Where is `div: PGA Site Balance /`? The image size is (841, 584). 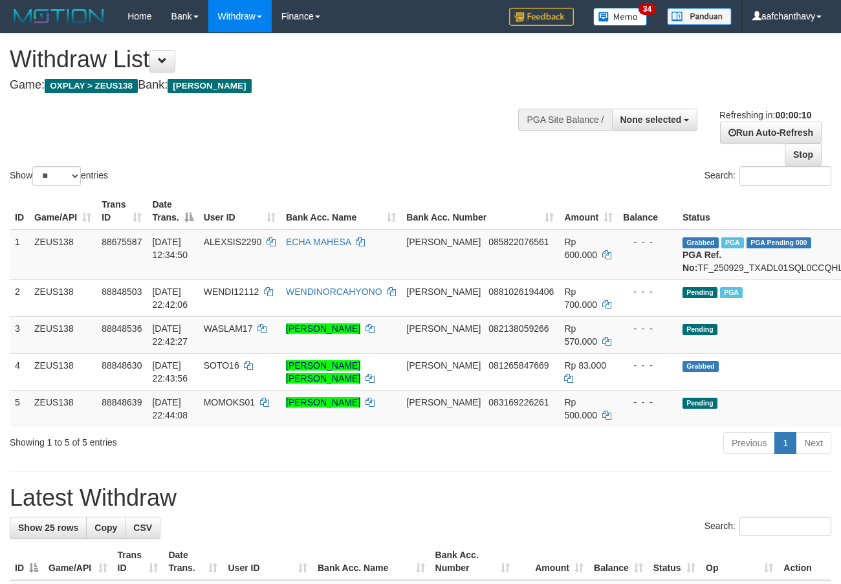 div: PGA Site Balance / is located at coordinates (565, 120).